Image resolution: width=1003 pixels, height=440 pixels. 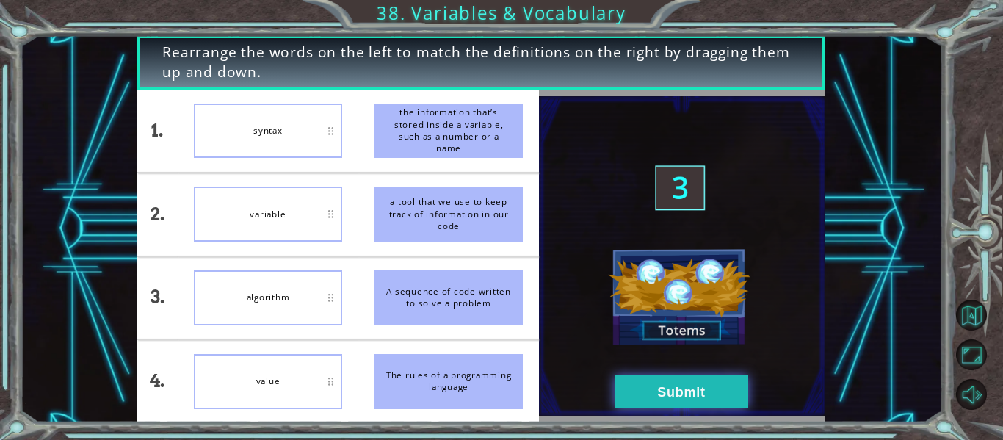 I want to click on a: Back to Map, so click(x=980, y=315).